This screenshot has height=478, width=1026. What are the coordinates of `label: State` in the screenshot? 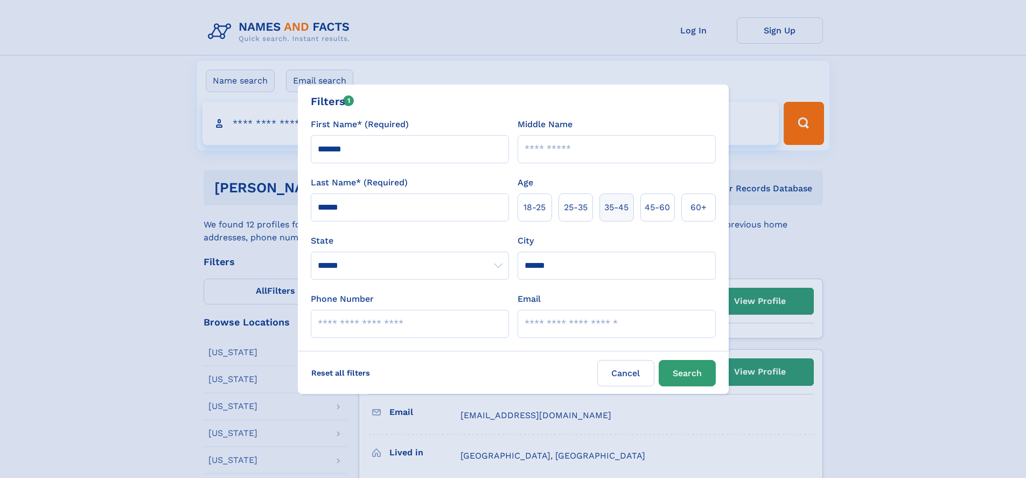 It's located at (410, 241).